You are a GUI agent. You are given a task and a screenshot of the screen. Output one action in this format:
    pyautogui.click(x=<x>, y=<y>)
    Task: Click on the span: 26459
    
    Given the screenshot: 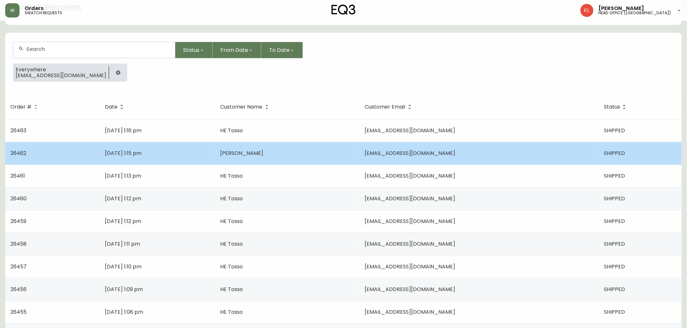 What is the action you would take?
    pyautogui.click(x=18, y=221)
    